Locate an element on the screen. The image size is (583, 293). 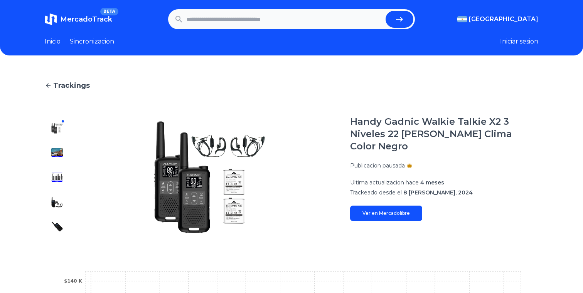
a: Trackings is located at coordinates (292, 86).